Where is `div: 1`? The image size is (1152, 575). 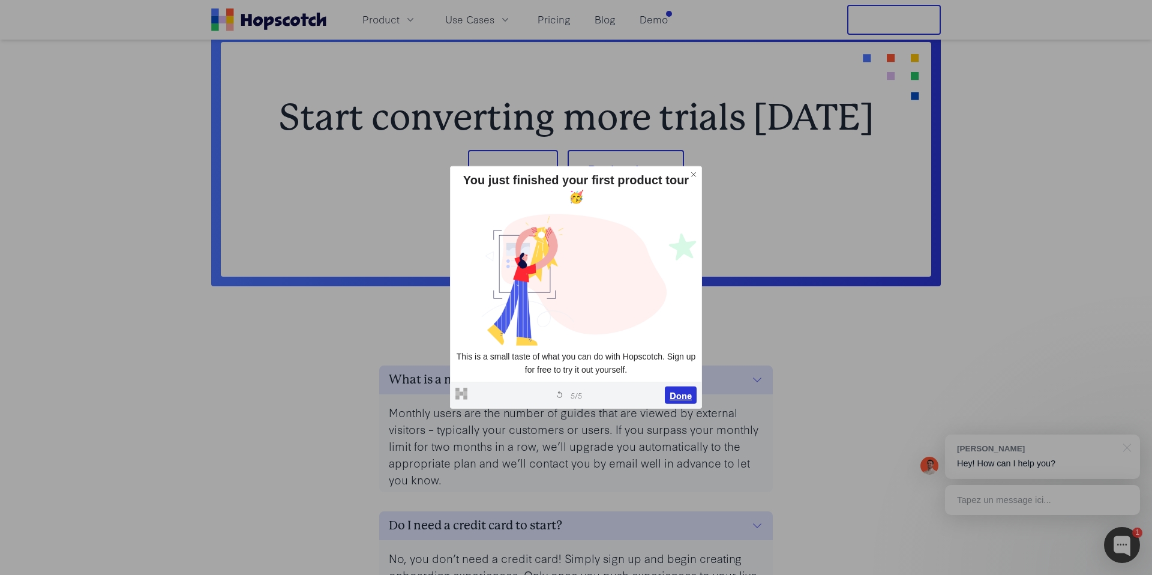
div: 1 is located at coordinates (1137, 532).